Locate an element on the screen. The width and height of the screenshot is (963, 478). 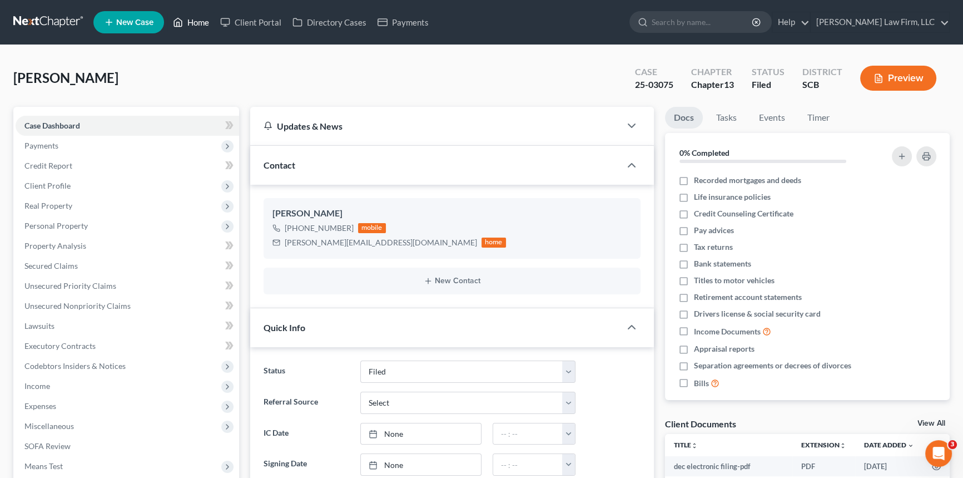
a: View All is located at coordinates (931, 423).